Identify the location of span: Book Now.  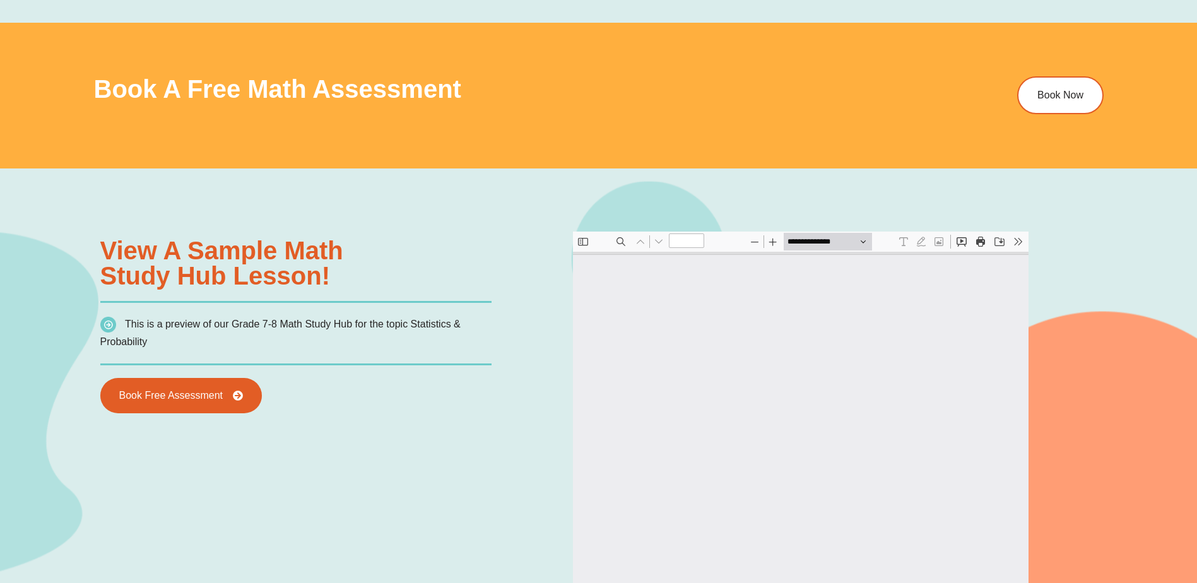
(1060, 95).